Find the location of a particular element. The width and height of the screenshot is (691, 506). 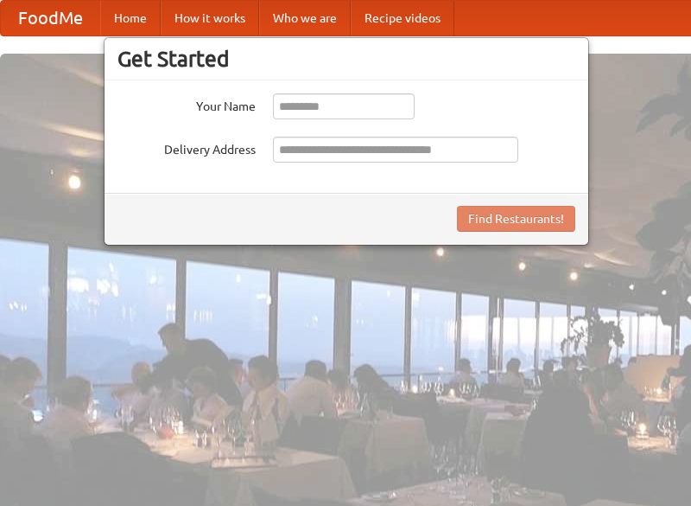

a: Recipe videos is located at coordinates (403, 18).